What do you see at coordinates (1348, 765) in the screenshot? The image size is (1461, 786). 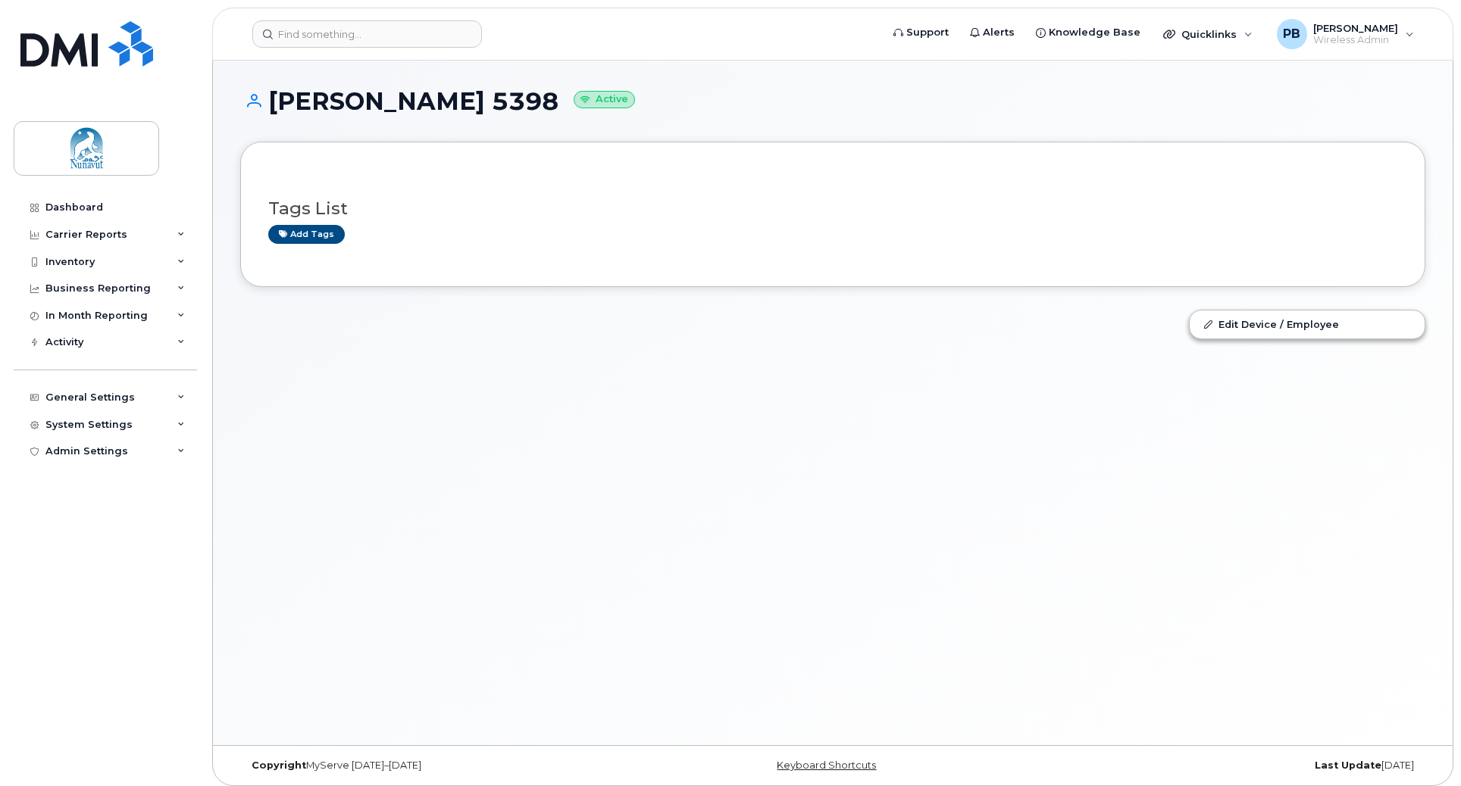 I see `strong: Last Update` at bounding box center [1348, 765].